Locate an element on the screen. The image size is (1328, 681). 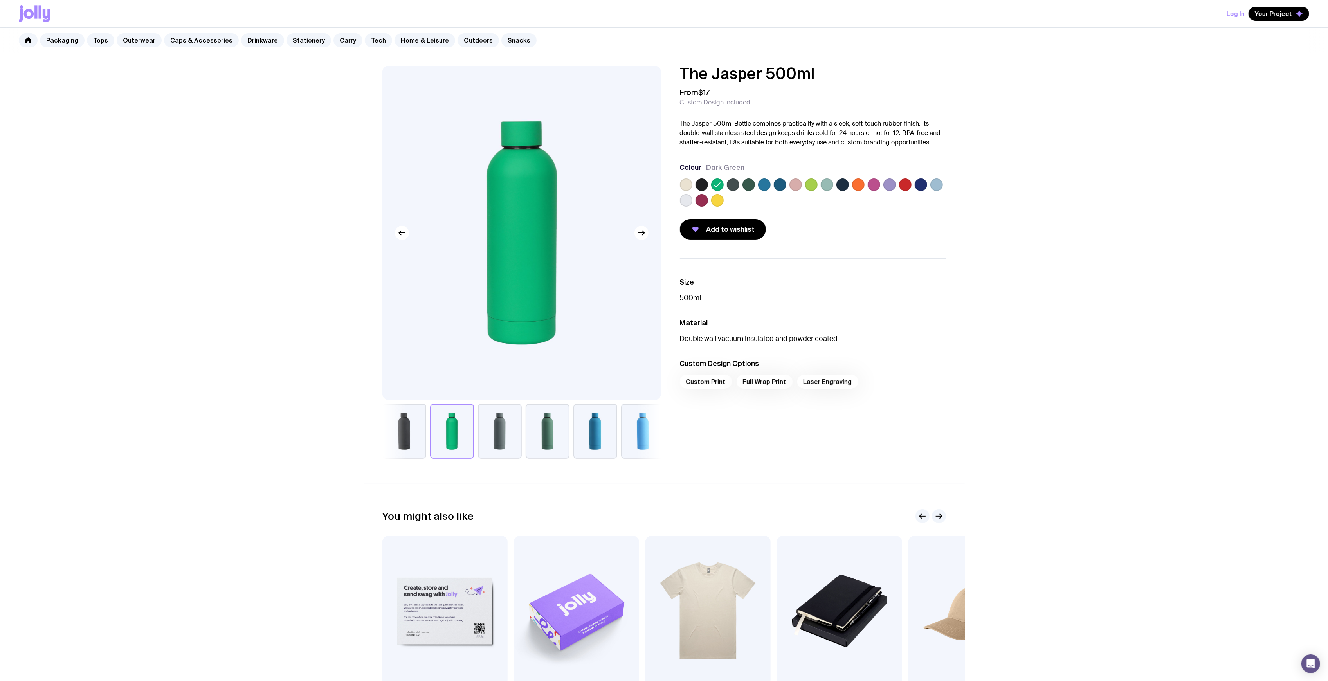
span: Add to wishlist is located at coordinates (731, 229).